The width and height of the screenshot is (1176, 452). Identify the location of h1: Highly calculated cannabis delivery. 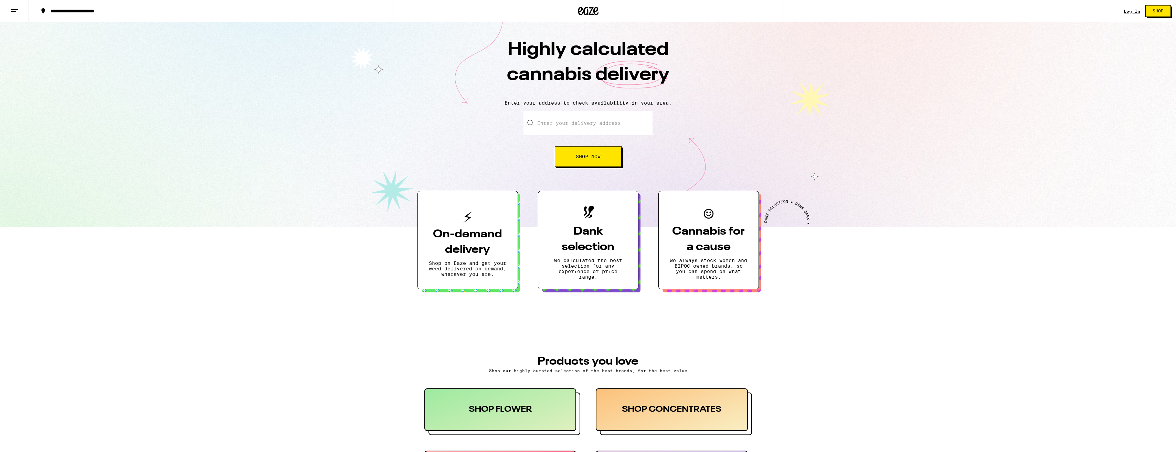
(588, 66).